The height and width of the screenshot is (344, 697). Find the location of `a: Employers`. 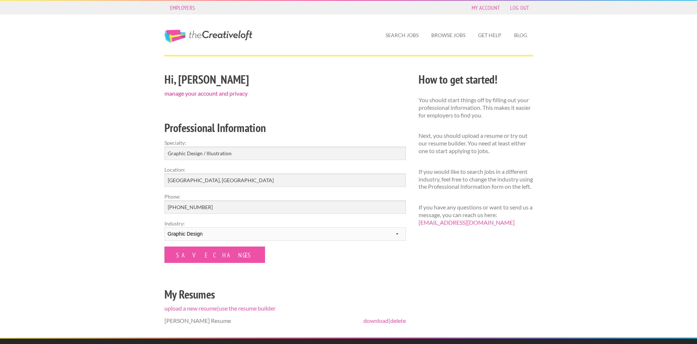

a: Employers is located at coordinates (183, 8).